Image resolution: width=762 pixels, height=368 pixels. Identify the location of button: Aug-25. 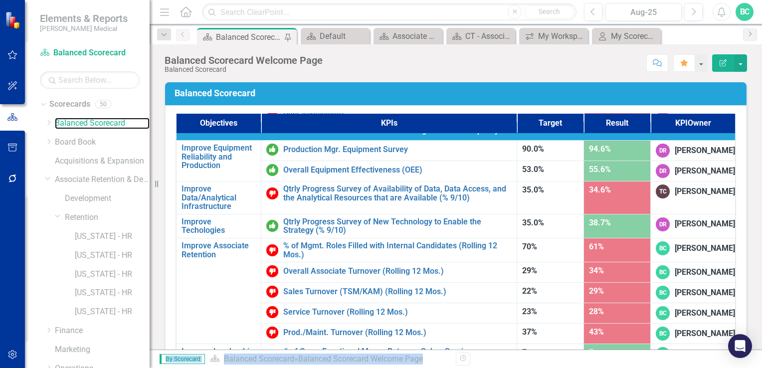
(643, 12).